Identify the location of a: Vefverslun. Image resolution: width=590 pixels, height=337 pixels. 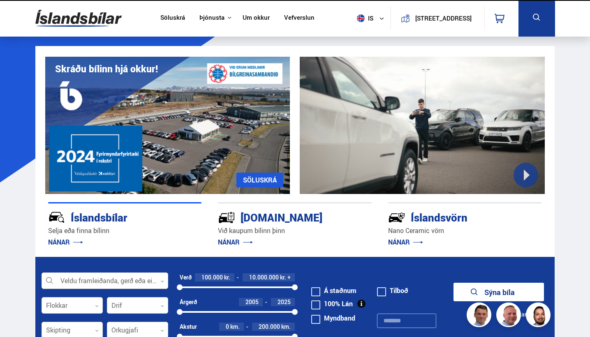
(299, 18).